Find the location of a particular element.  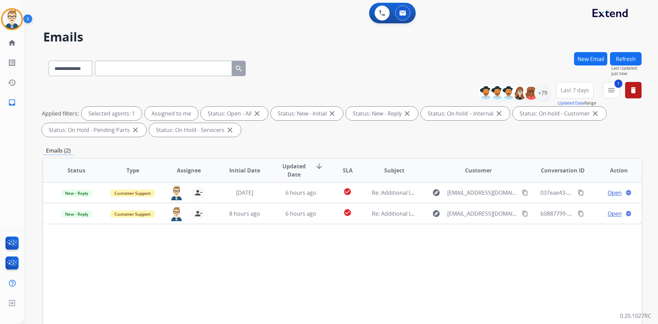

button: Refresh is located at coordinates (626, 59).